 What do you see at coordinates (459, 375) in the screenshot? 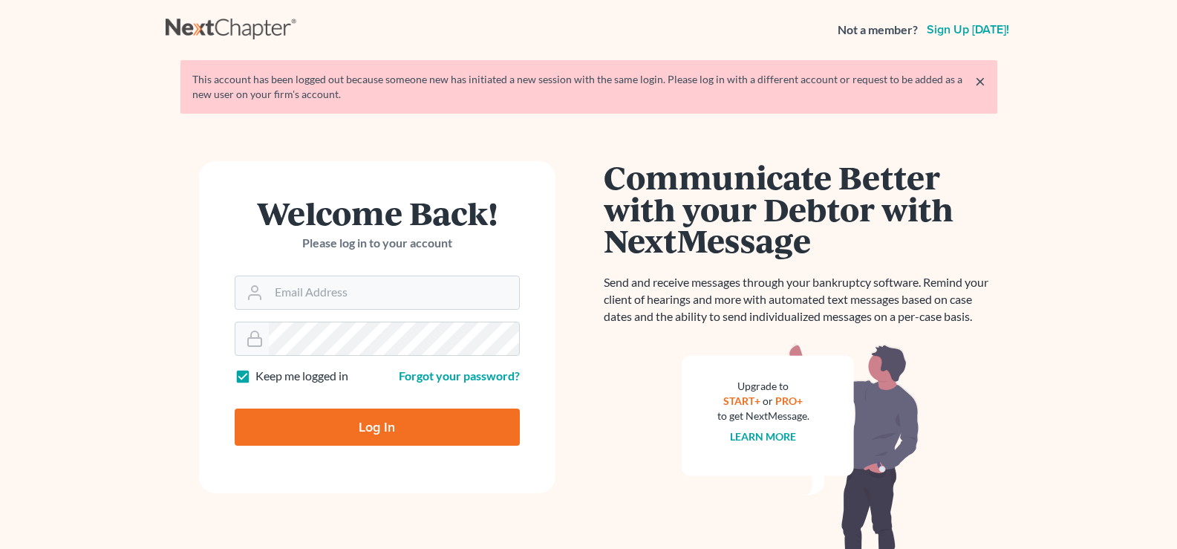
I see `a: Forgot your password?` at bounding box center [459, 375].